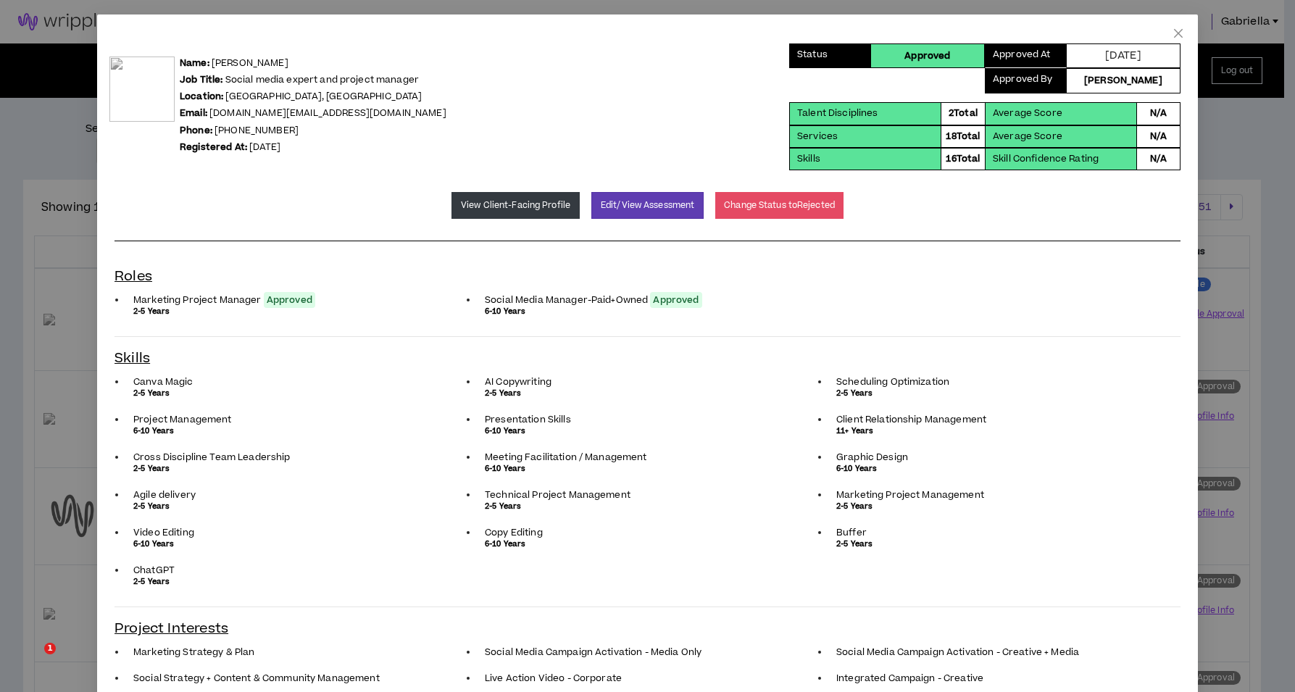  I want to click on p: Marketing Strategy & Plan, so click(296, 652).